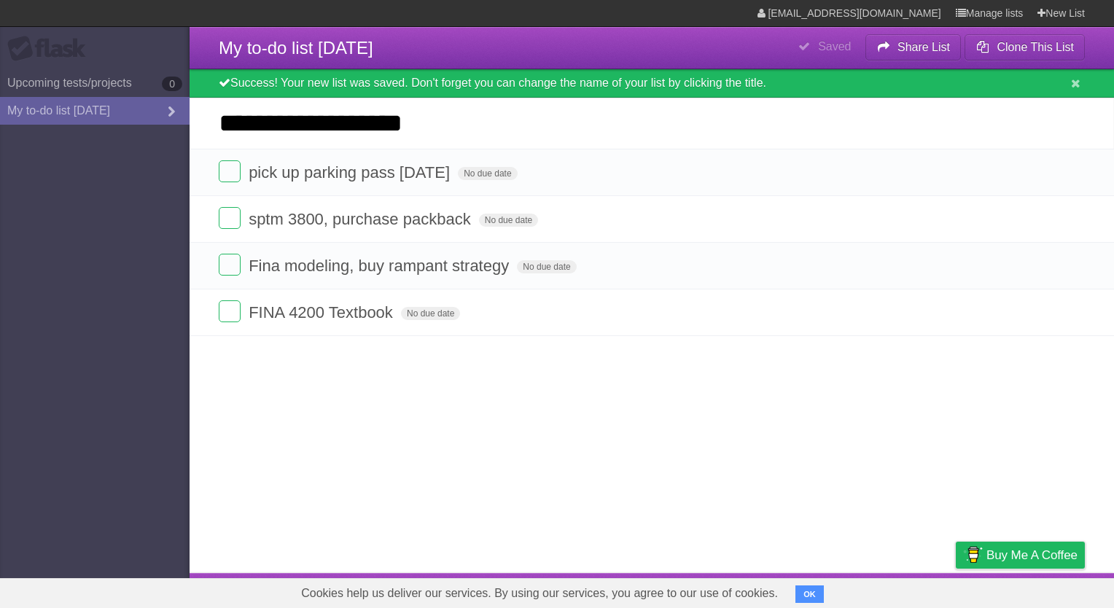 The image size is (1114, 608). Describe the element at coordinates (1035, 47) in the screenshot. I see `b: Clone This List` at that location.